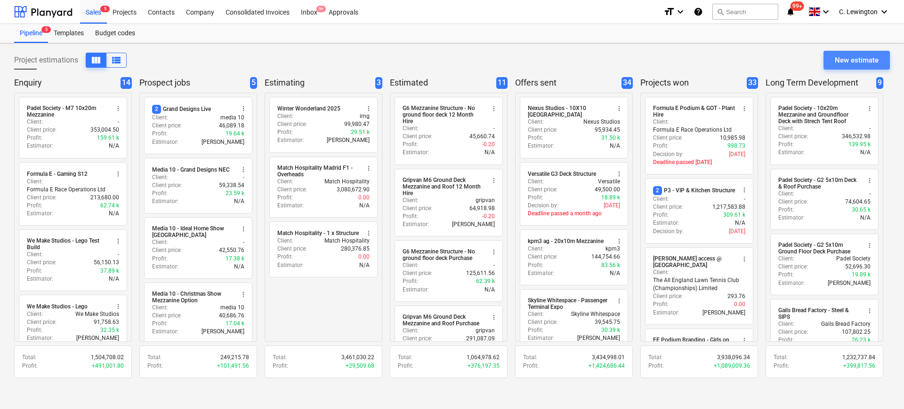 This screenshot has width=904, height=409. I want to click on p: gripvan, so click(485, 331).